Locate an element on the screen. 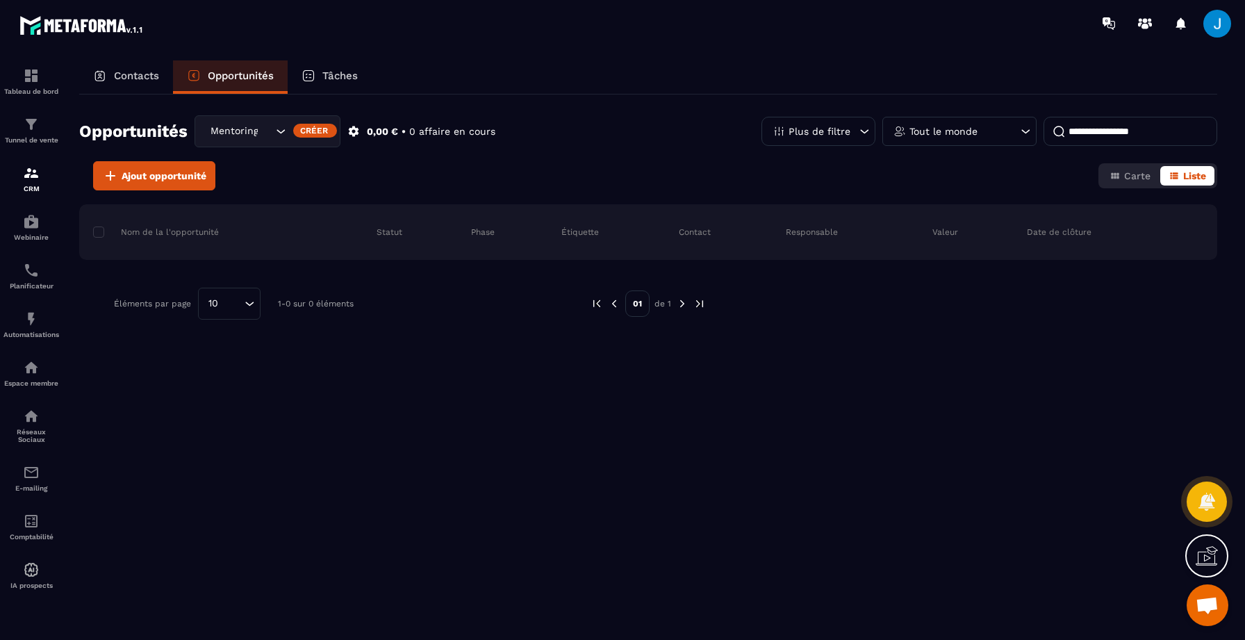 The height and width of the screenshot is (640, 1245). span: Liste is located at coordinates (1195, 176).